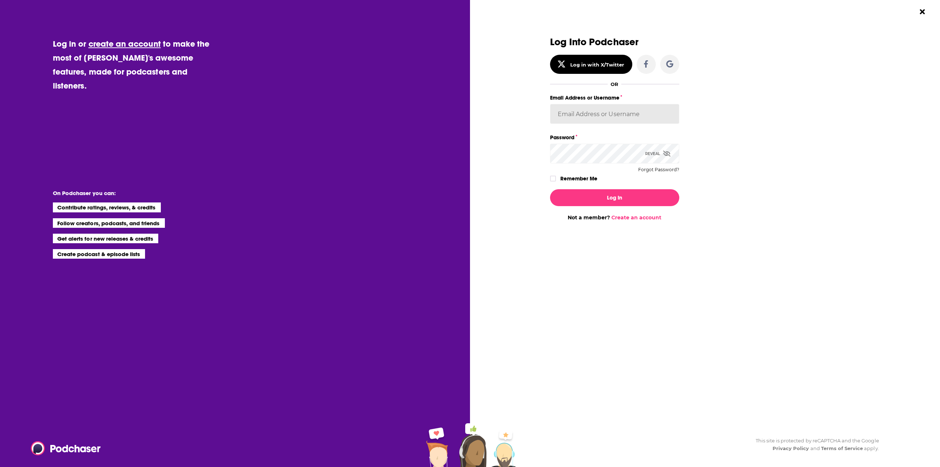 The width and height of the screenshot is (940, 467). I want to click on a: create an account, so click(124, 44).